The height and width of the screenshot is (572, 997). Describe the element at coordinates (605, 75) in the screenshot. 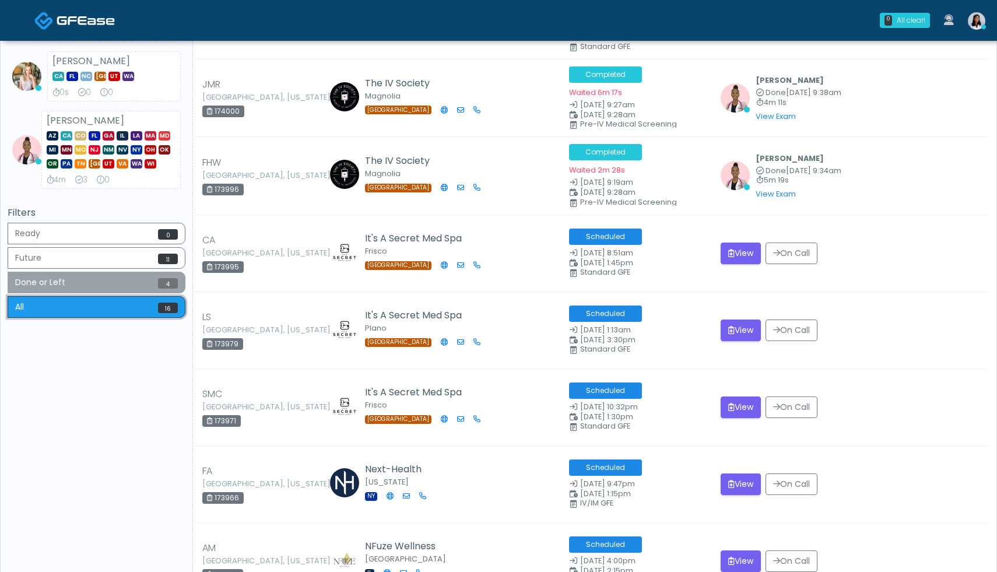

I see `span: Completed` at that location.